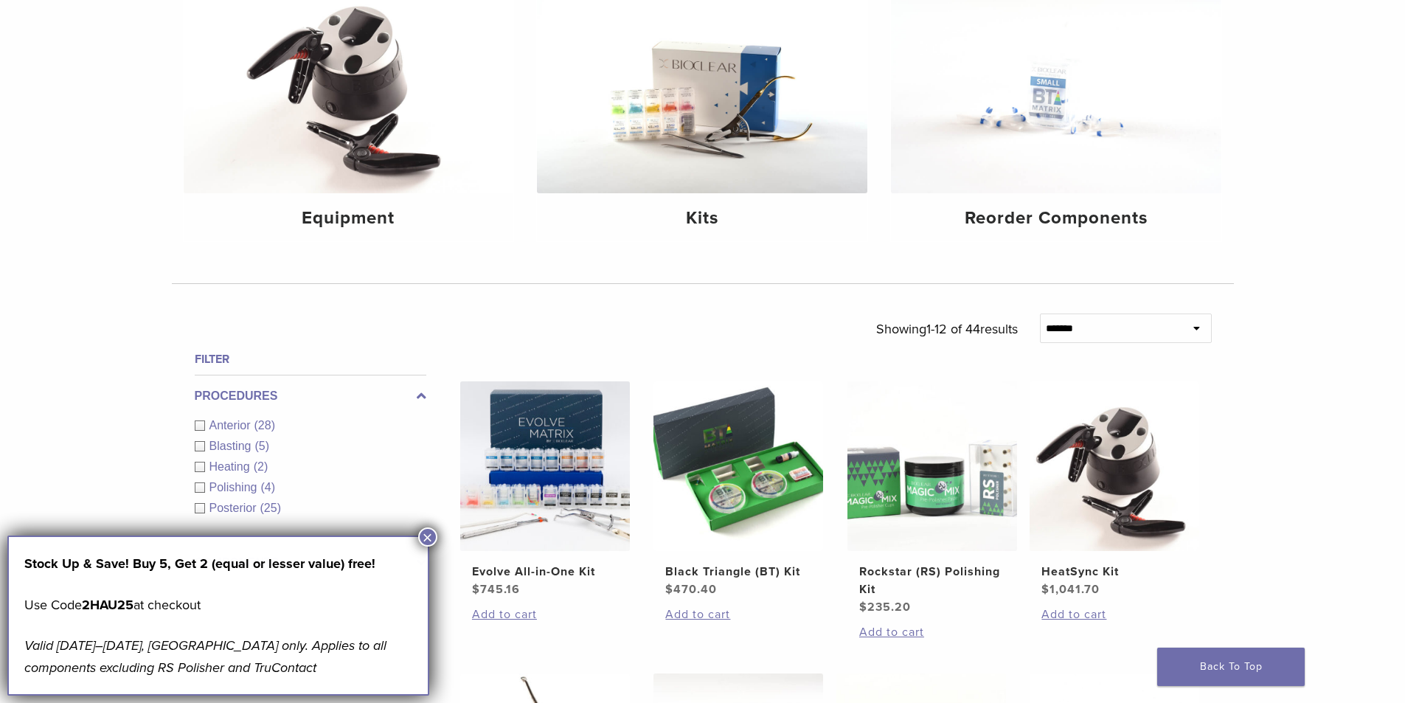  I want to click on strong: 2HAU25, so click(108, 605).